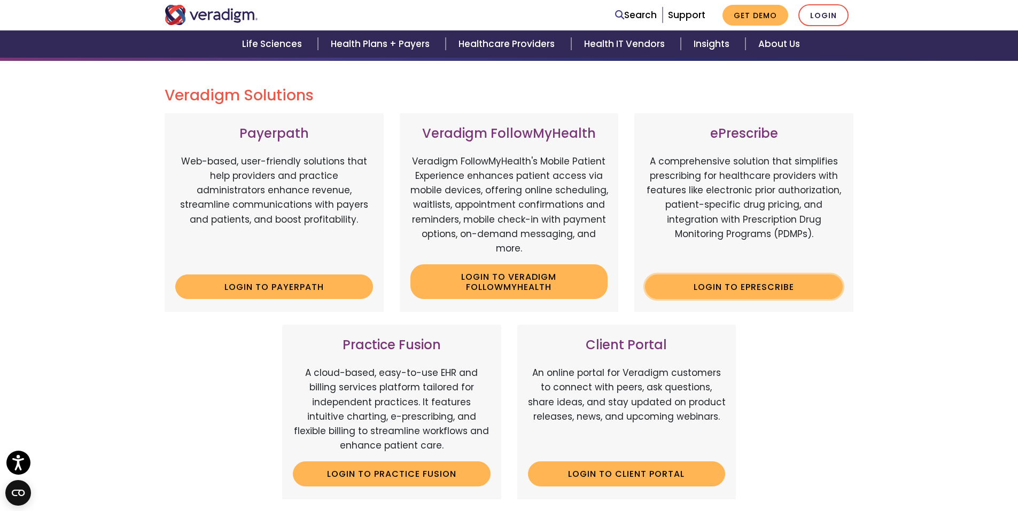 The width and height of the screenshot is (1018, 511). Describe the element at coordinates (509, 96) in the screenshot. I see `h2: Veradigm Solutions` at that location.